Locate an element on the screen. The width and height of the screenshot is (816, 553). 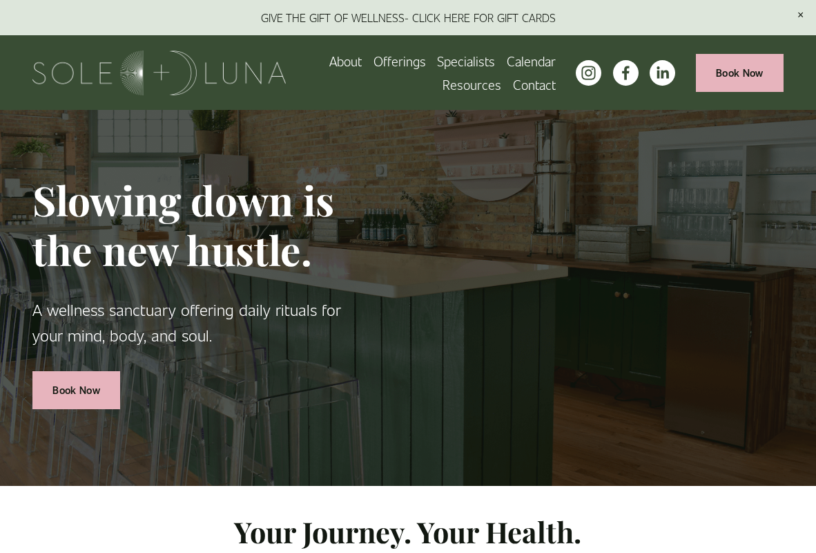
a: Contact is located at coordinates (535, 84).